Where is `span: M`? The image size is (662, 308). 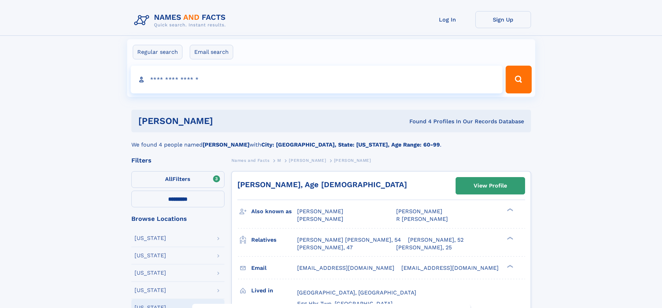 span: M is located at coordinates (279, 161).